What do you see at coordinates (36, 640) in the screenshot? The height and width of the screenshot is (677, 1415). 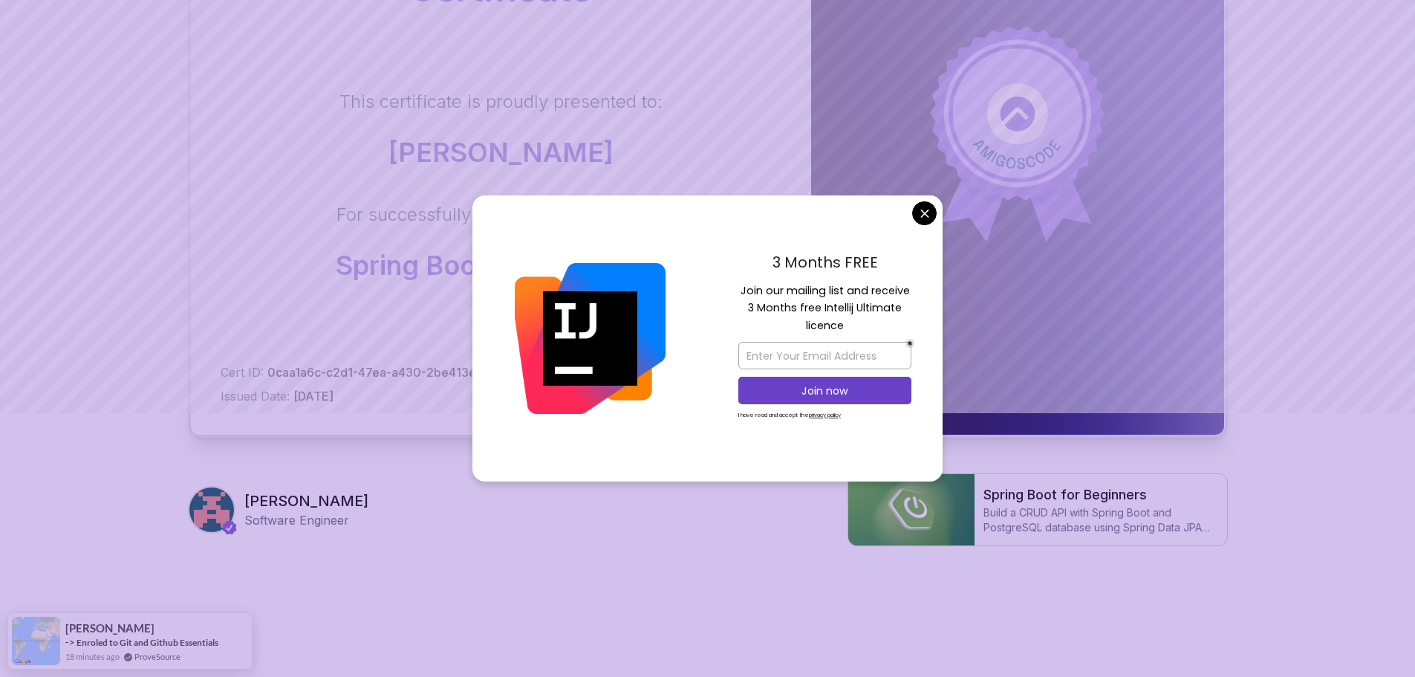 I see `img: provesource social proof notification image` at bounding box center [36, 640].